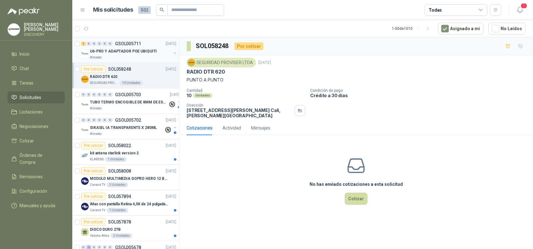  Describe the element at coordinates (261, 128) in the screenshot. I see `div: Mensajes` at that location.